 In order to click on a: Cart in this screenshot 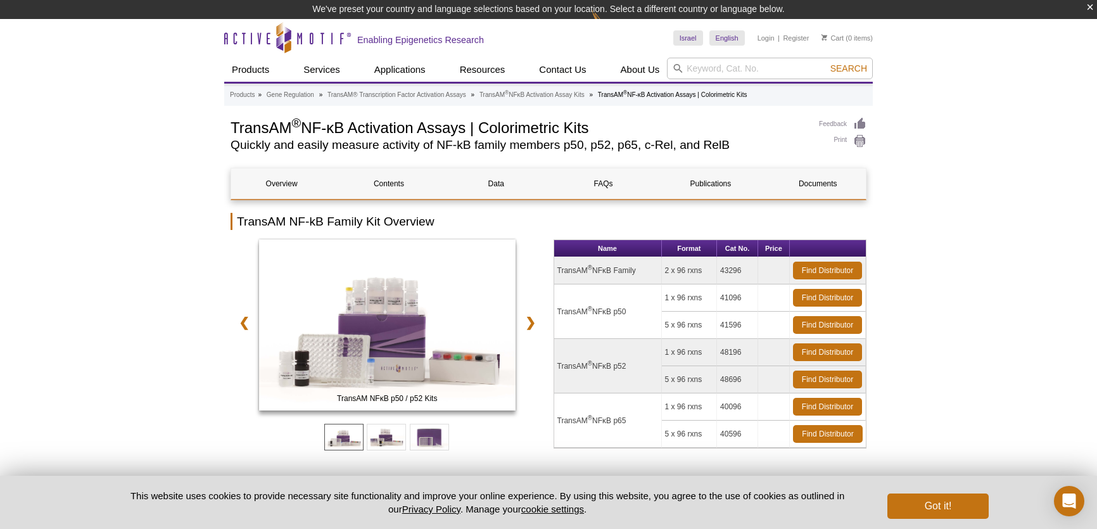, I will do `click(832, 38)`.